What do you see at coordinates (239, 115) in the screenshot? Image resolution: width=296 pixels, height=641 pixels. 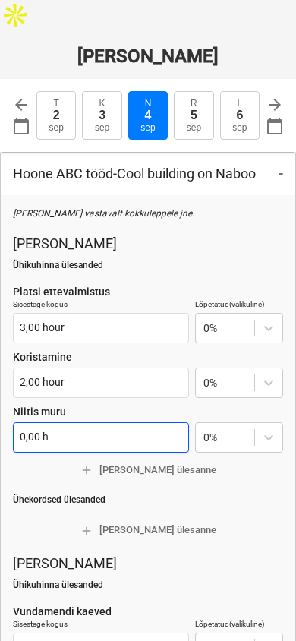 I see `div: 6` at bounding box center [239, 115].